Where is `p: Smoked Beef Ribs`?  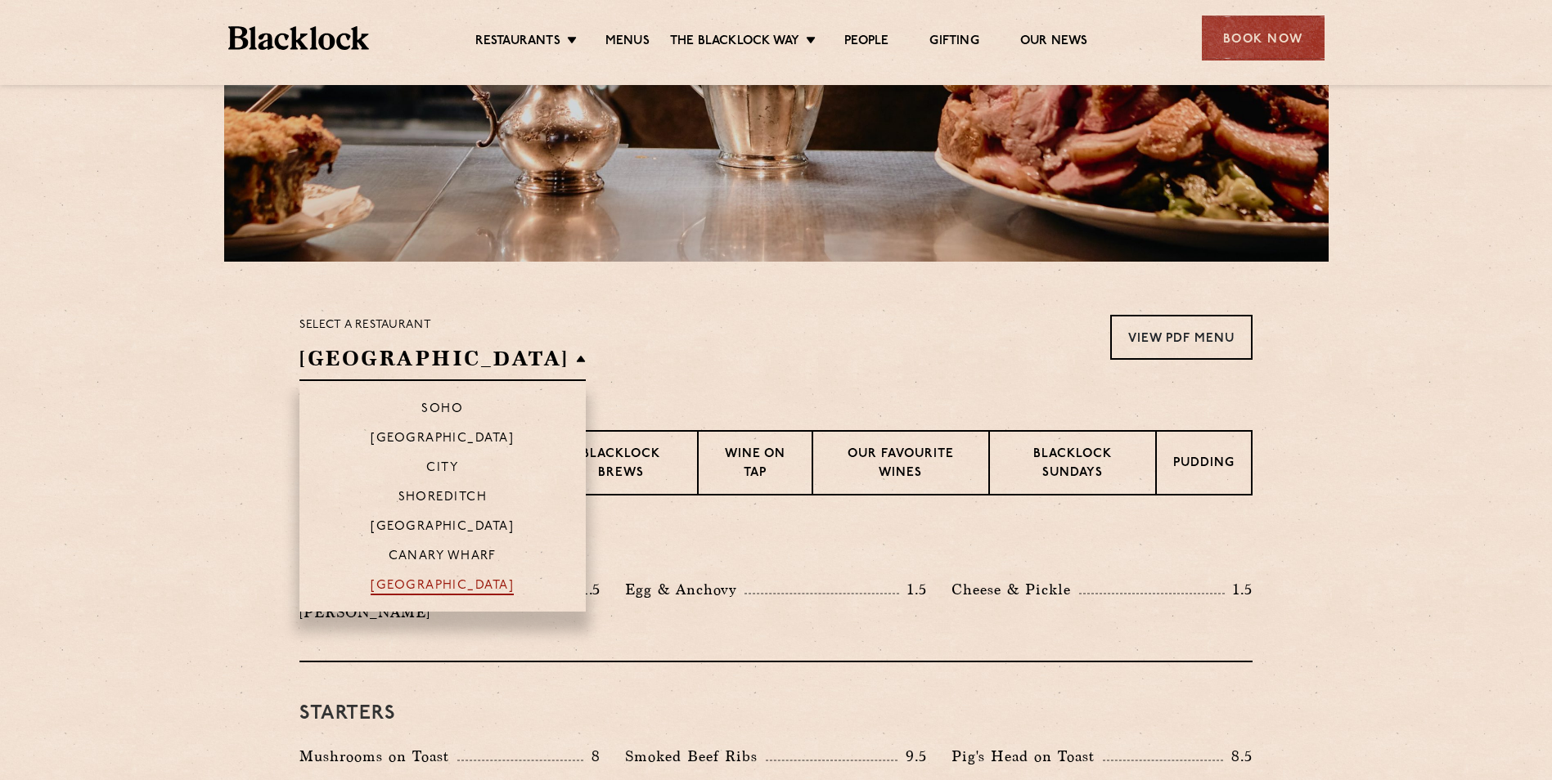
p: Smoked Beef Ribs is located at coordinates (695, 757).